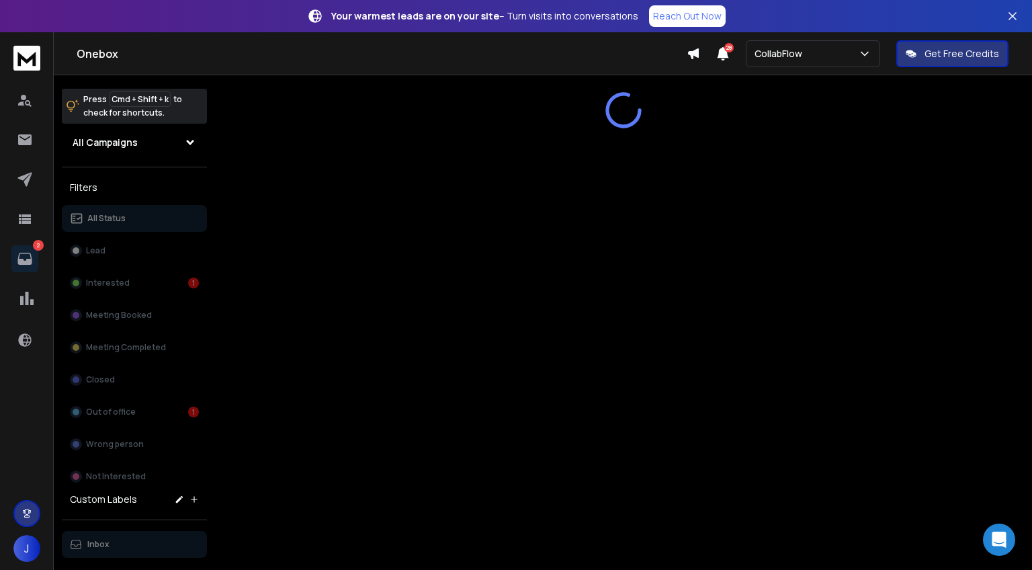 The width and height of the screenshot is (1032, 570). I want to click on p: Get Free Credits, so click(961, 54).